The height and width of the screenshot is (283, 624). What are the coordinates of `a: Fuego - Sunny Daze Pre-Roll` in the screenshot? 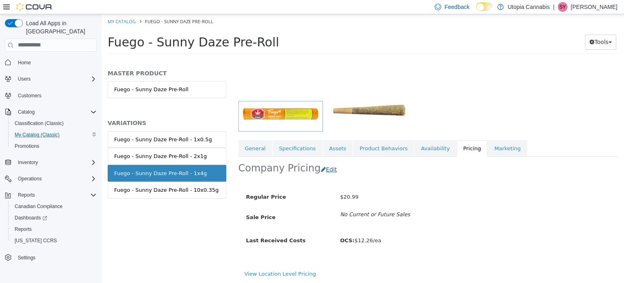 It's located at (65, 75).